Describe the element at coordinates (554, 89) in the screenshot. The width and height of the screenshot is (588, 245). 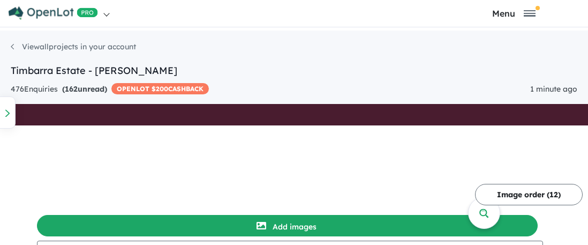
I see `div: 1 minute ago` at that location.